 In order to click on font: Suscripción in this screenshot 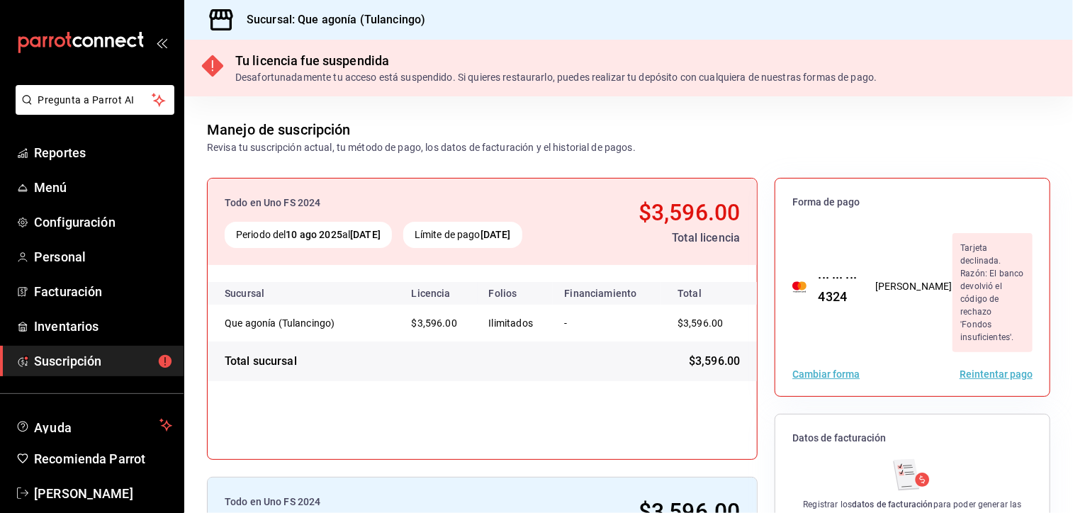, I will do `click(67, 361)`.